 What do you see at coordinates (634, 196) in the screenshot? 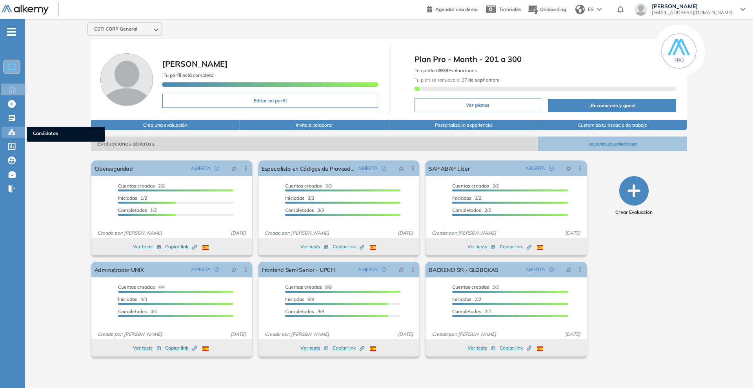
I see `button: Crear Evaluación` at bounding box center [634, 196].